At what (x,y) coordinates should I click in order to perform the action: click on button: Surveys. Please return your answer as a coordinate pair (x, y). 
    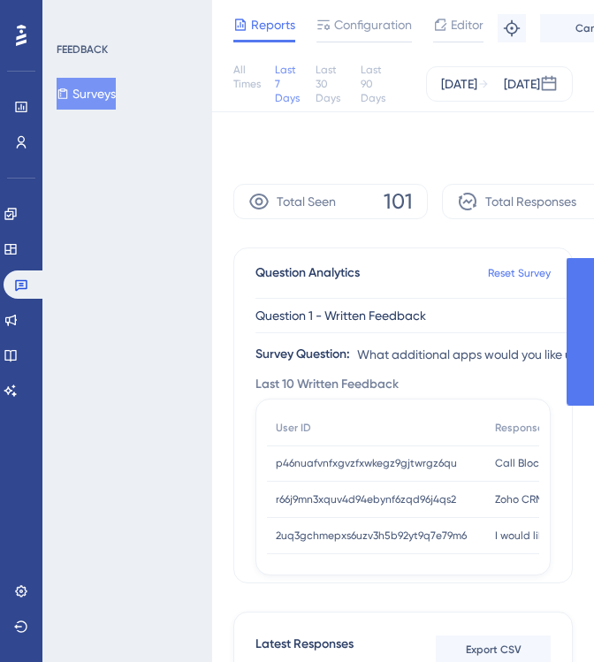
    Looking at the image, I should click on (86, 94).